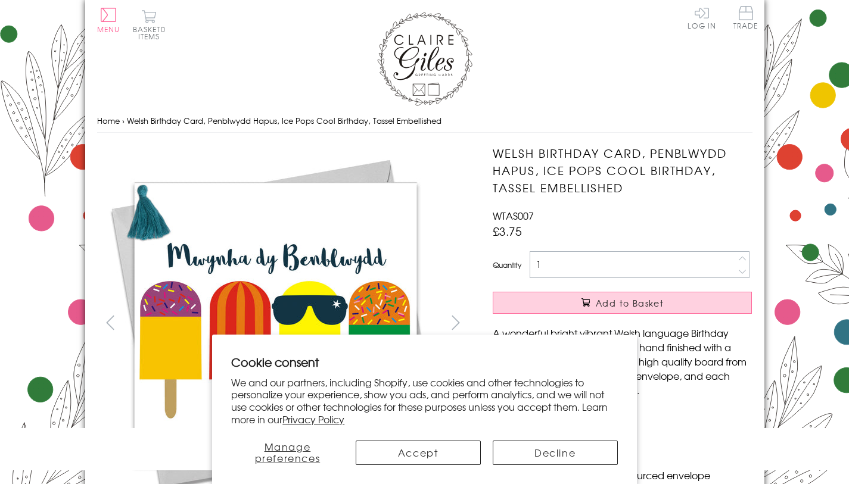 The image size is (849, 484). Describe the element at coordinates (622, 303) in the screenshot. I see `button: Add to Basket` at that location.